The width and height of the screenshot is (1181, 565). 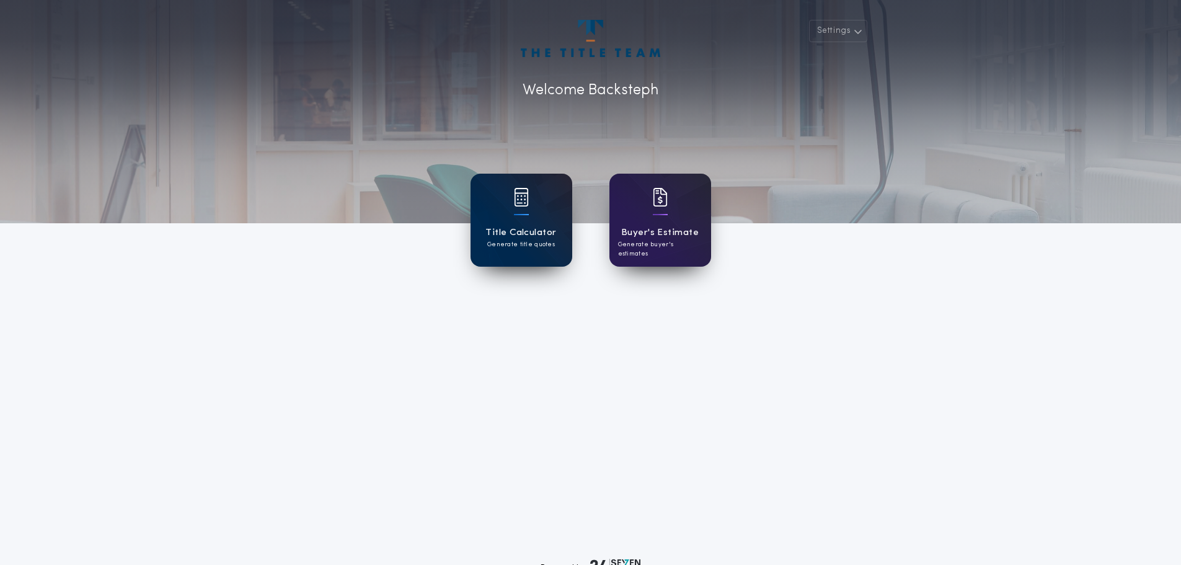 What do you see at coordinates (590, 38) in the screenshot?
I see `img: account-logo` at bounding box center [590, 38].